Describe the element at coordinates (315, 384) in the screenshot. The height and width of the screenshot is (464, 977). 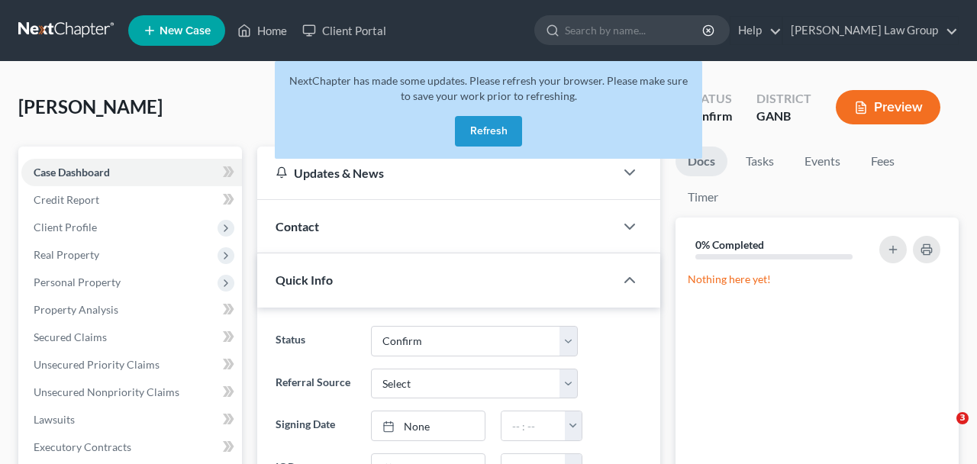
I see `label: Referral Source` at that location.